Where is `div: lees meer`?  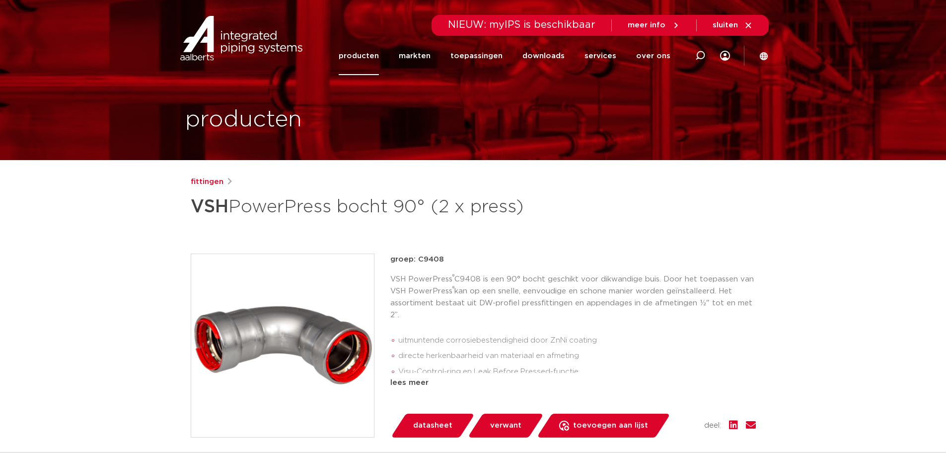 div: lees meer is located at coordinates (573, 383).